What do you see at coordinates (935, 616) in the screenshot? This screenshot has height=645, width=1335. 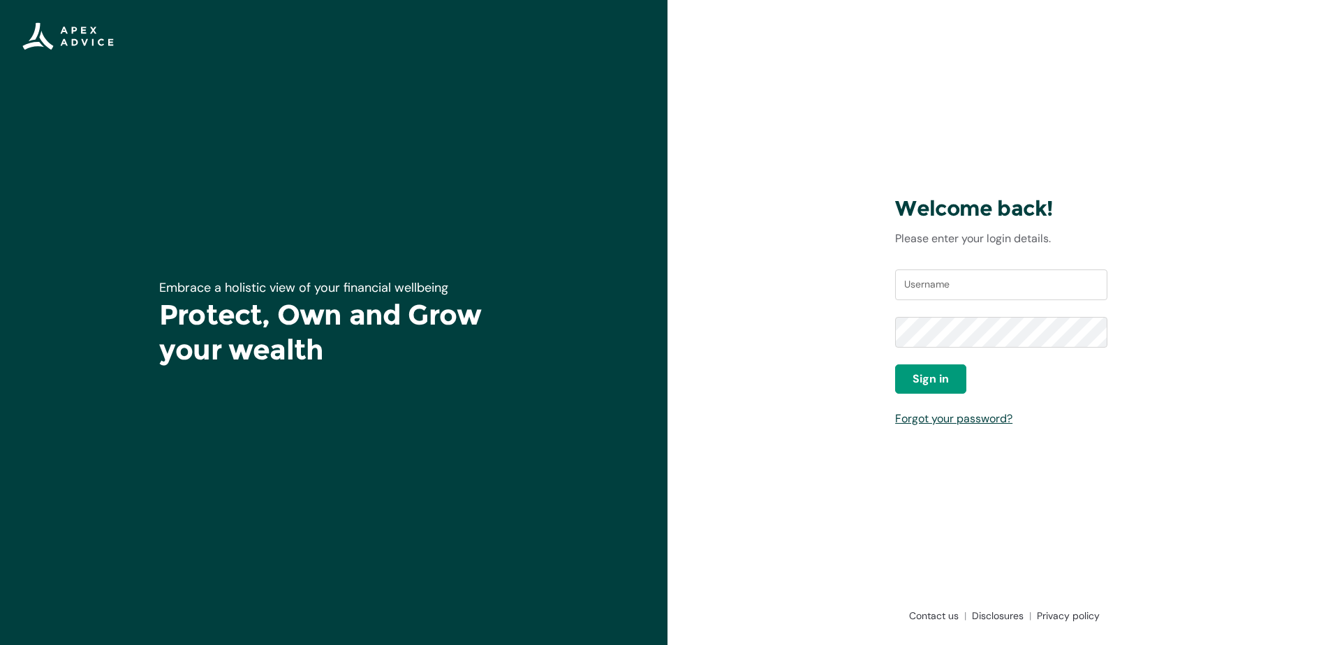 I see `a: Contact us` at bounding box center [935, 616].